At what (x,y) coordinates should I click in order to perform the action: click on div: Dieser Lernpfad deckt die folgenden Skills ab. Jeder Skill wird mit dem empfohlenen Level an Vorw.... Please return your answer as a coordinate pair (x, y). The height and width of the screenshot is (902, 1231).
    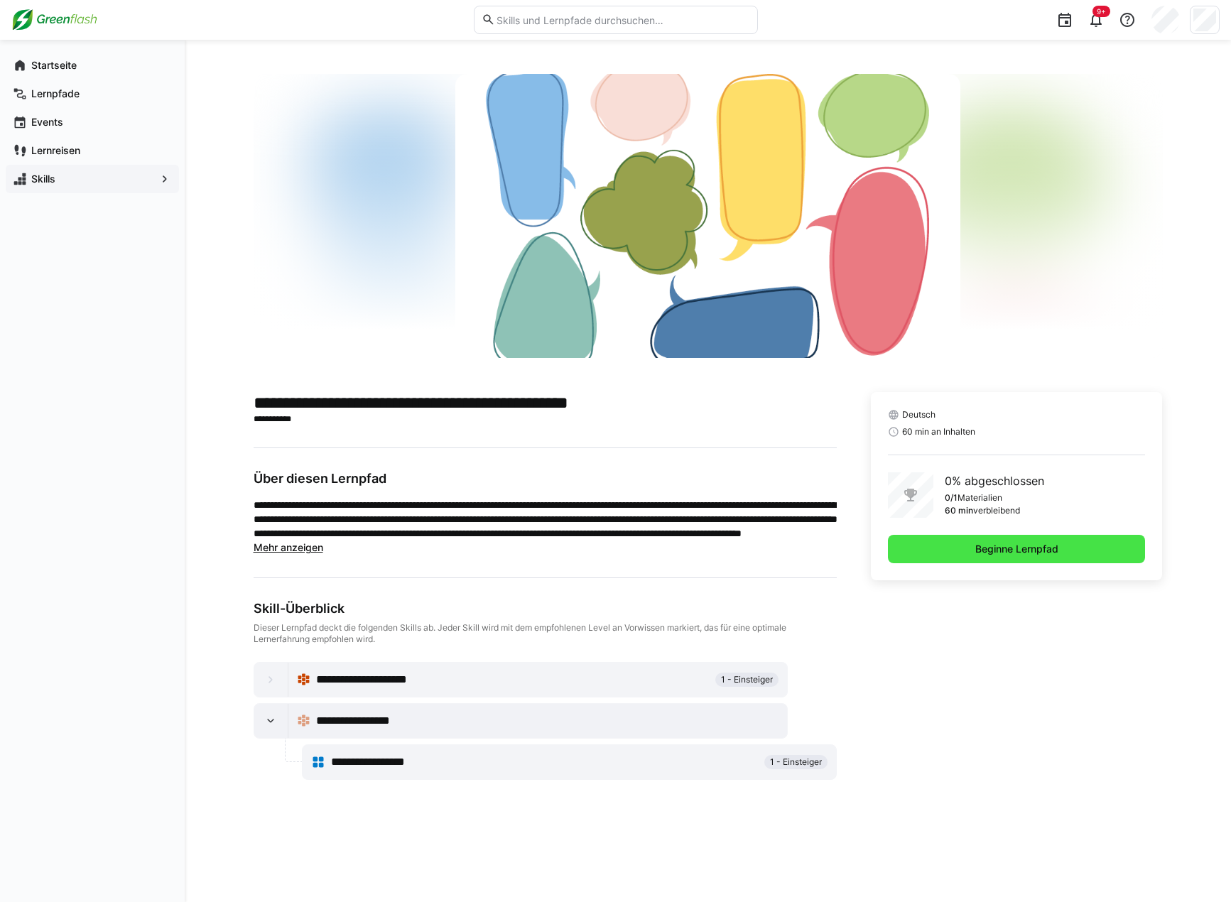
    Looking at the image, I should click on (545, 634).